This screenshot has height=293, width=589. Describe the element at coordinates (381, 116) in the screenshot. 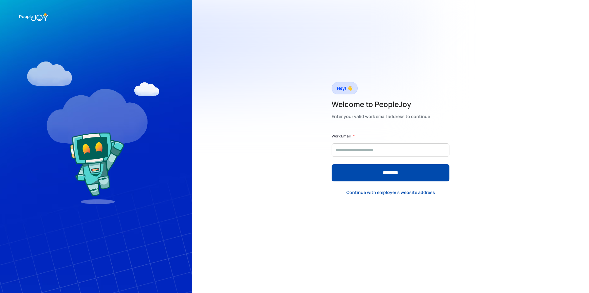

I see `div: Enter your valid work email address to continue` at that location.